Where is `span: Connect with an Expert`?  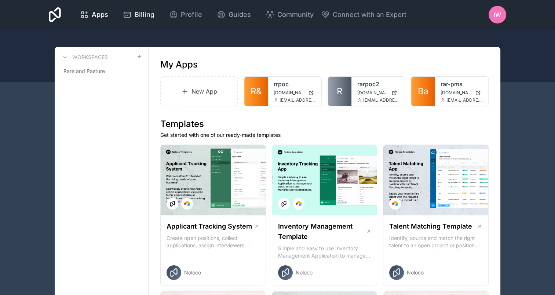
span: Connect with an Expert is located at coordinates (370, 15).